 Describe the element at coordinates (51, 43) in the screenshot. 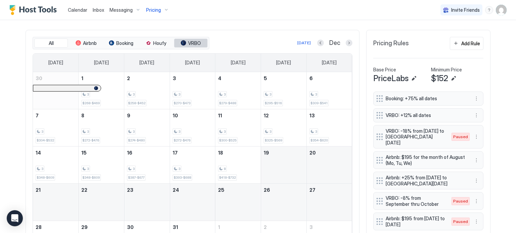

I see `span: All` at that location.